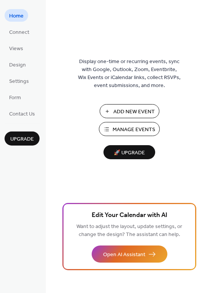  What do you see at coordinates (16, 49) in the screenshot?
I see `span: Views` at bounding box center [16, 49].